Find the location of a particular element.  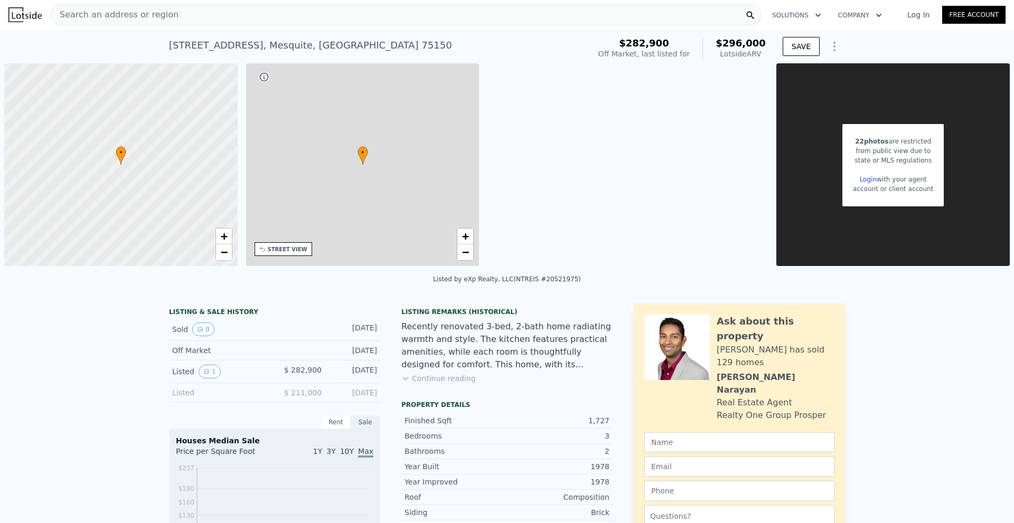

div: Recently renovated 3-bed, 2-bath home radiating warmth and style. The kitchen features practical ... is located at coordinates (507, 346).